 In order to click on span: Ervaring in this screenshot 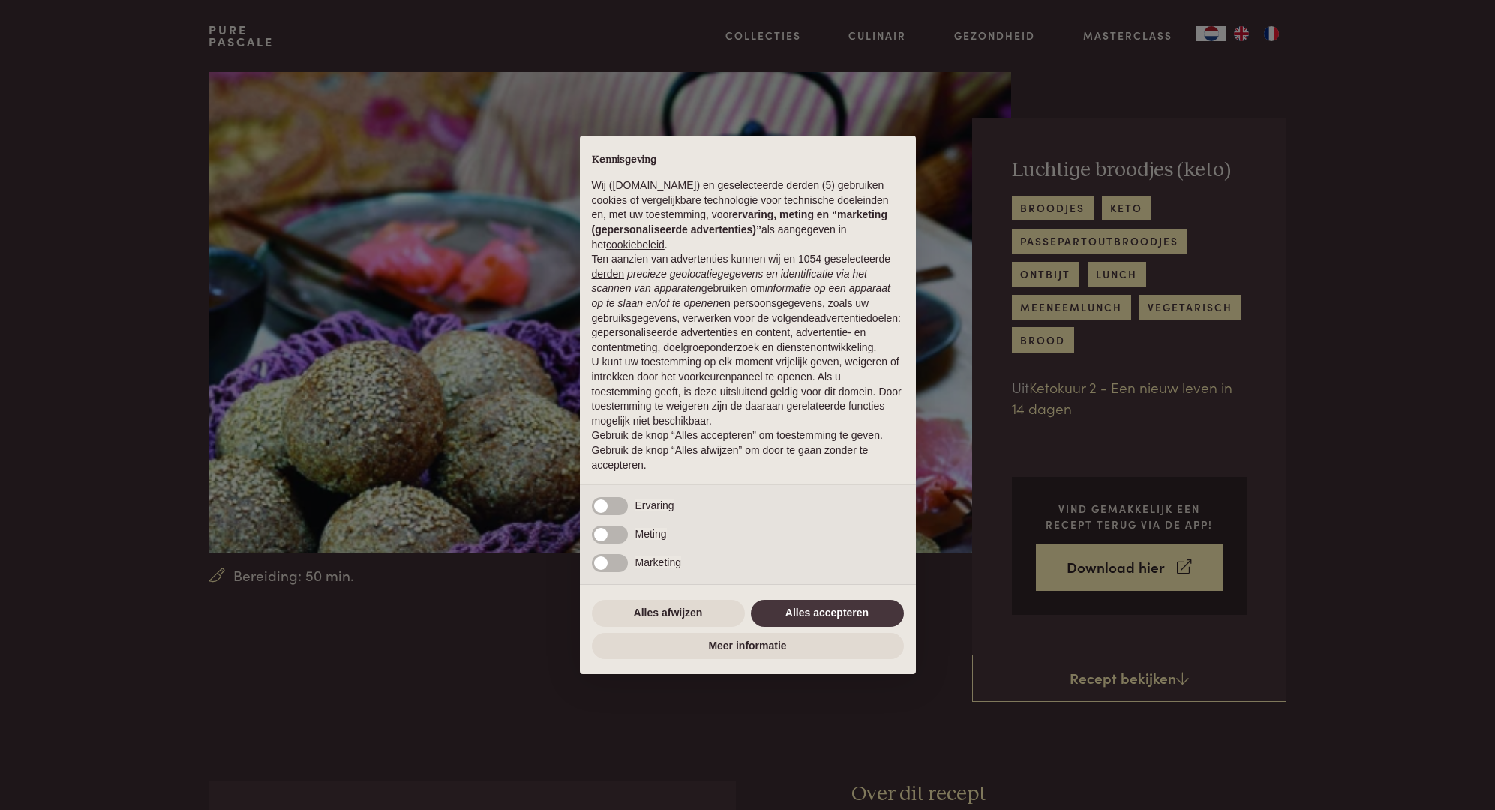, I will do `click(655, 506)`.